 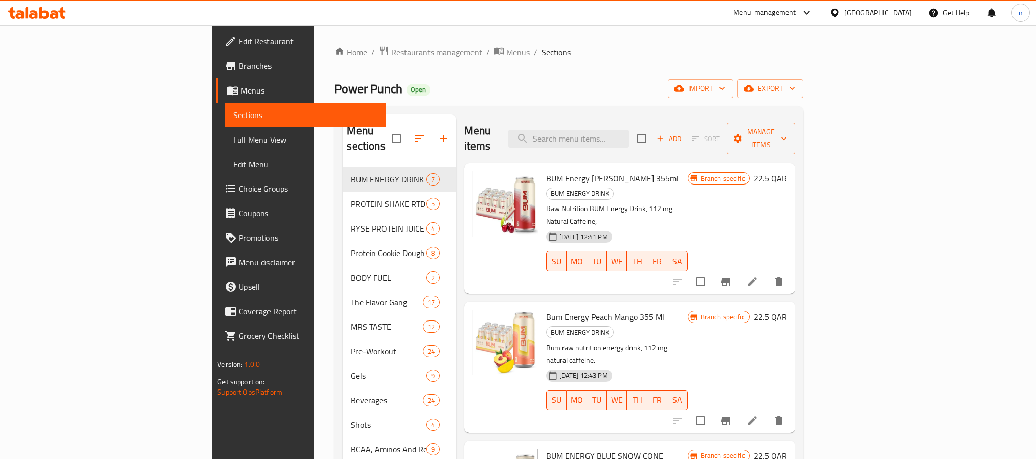 I want to click on span: Manage items, so click(x=761, y=139).